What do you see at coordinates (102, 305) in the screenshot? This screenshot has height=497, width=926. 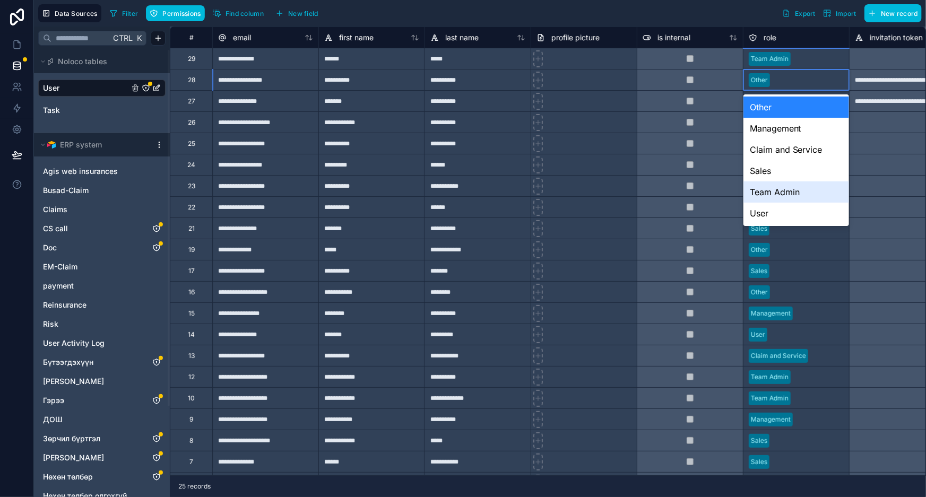 I see `div: Reinsurance` at bounding box center [102, 305].